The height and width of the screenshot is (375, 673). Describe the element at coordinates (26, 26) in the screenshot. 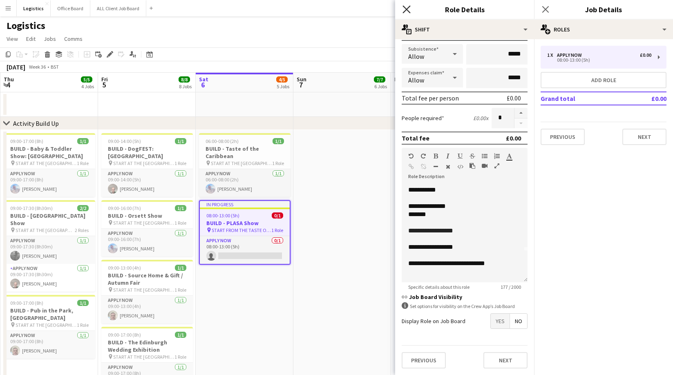

I see `h1: Logistics` at that location.